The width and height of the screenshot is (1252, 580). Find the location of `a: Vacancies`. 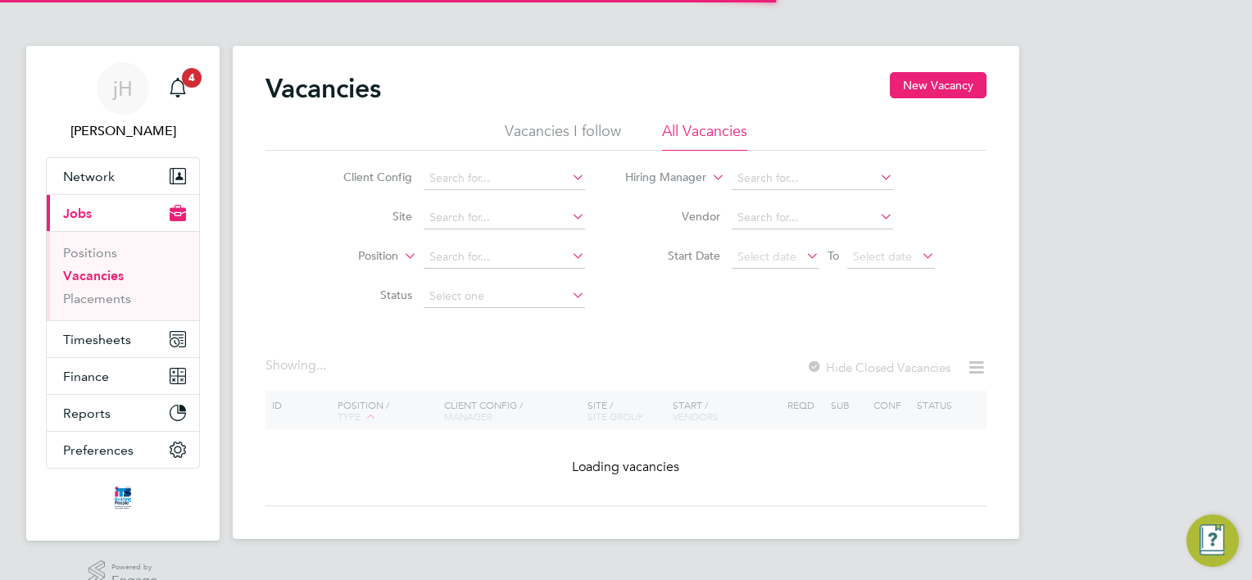

a: Vacancies is located at coordinates (93, 275).